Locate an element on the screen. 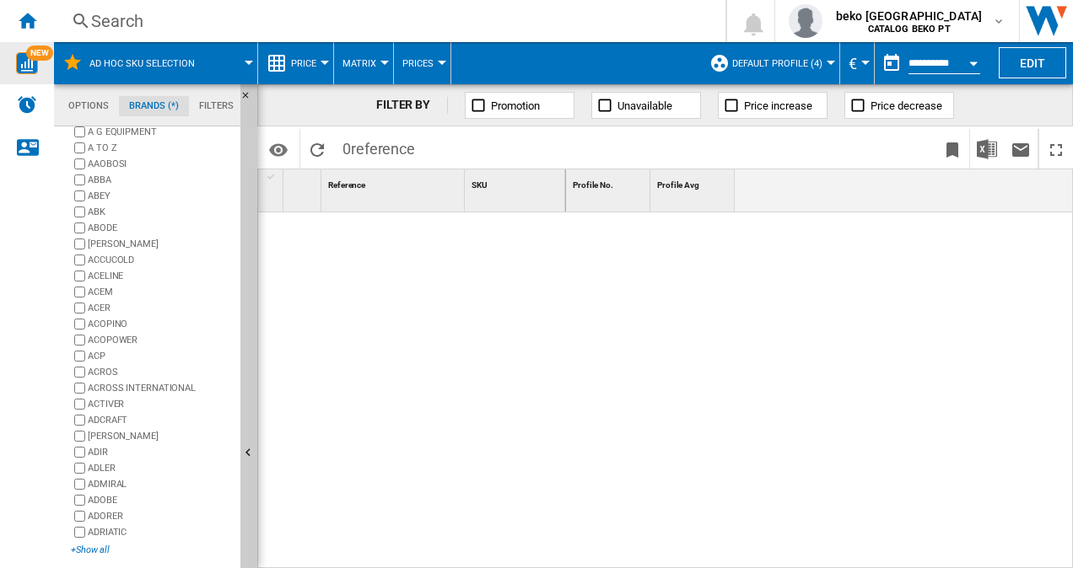 The width and height of the screenshot is (1073, 568). label: ACELINE is located at coordinates (160, 276).